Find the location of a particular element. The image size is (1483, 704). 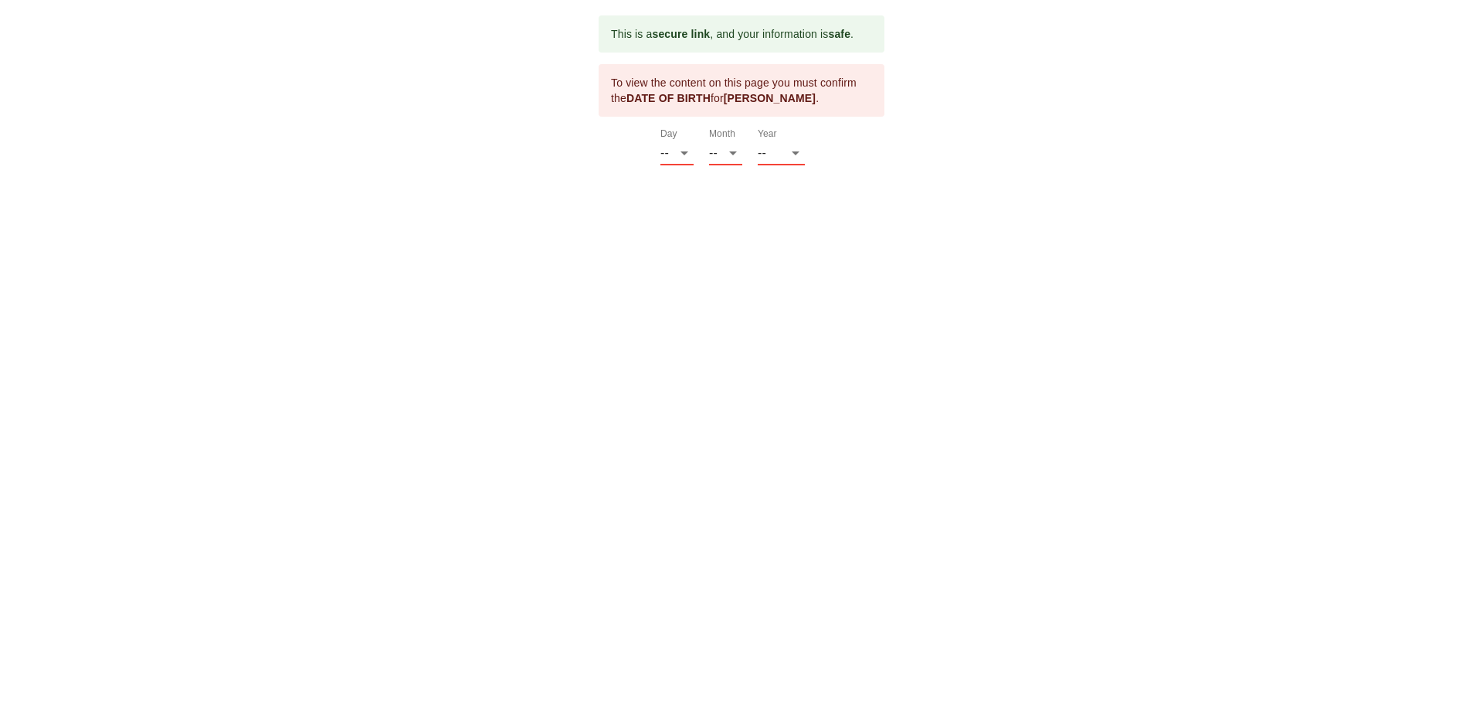

label: Month is located at coordinates (722, 134).